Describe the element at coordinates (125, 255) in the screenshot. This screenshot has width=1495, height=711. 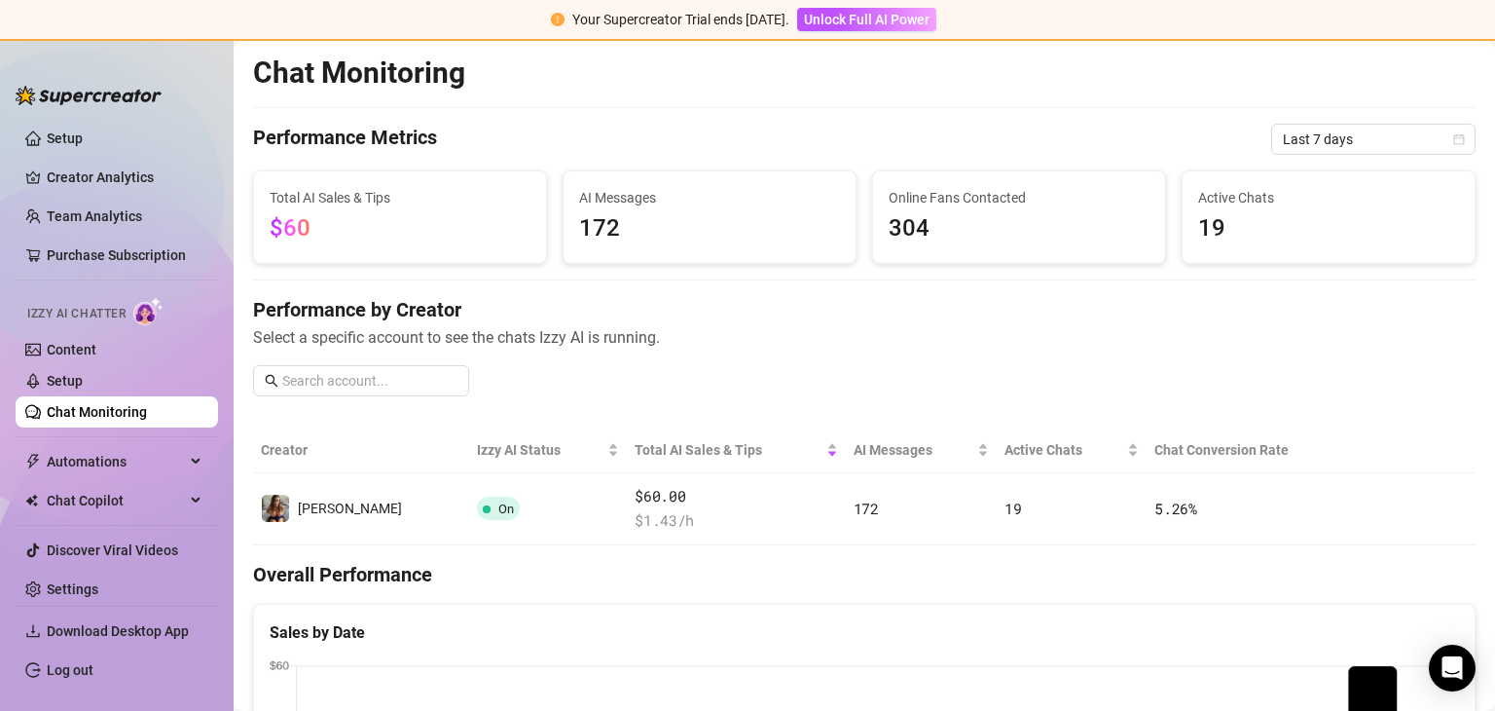
I see `a: Purchase Subscription` at that location.